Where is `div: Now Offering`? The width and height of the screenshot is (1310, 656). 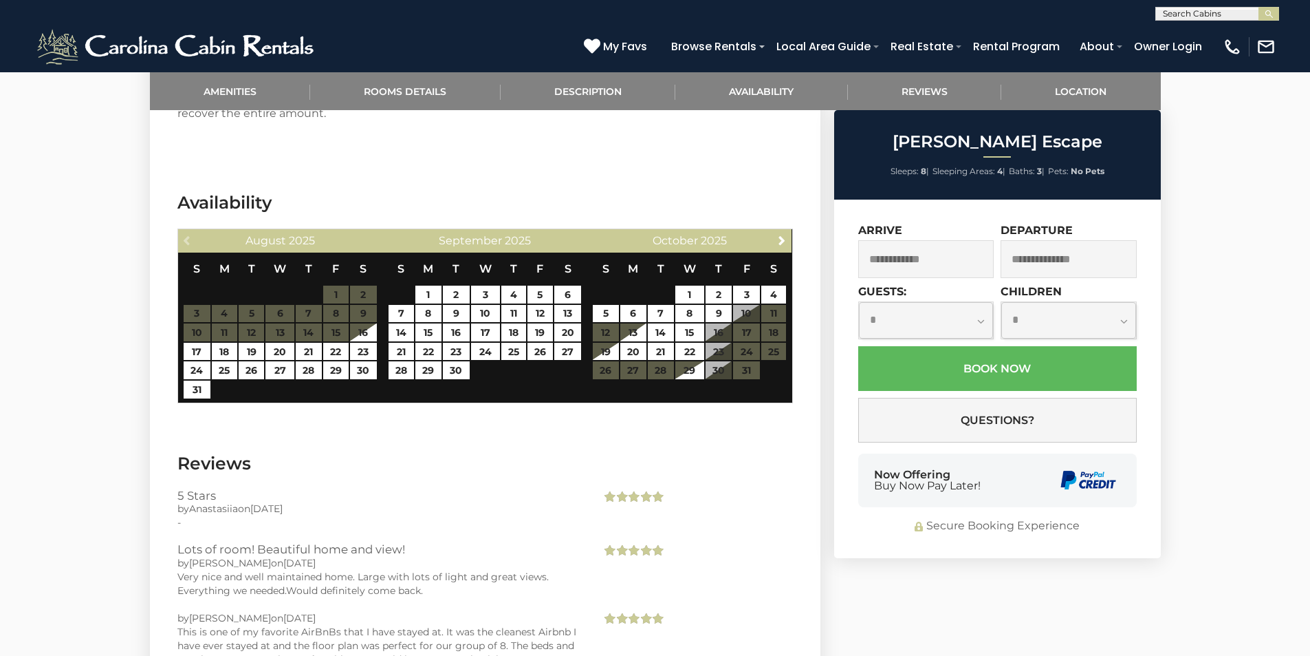
div: Now Offering is located at coordinates (927, 480).